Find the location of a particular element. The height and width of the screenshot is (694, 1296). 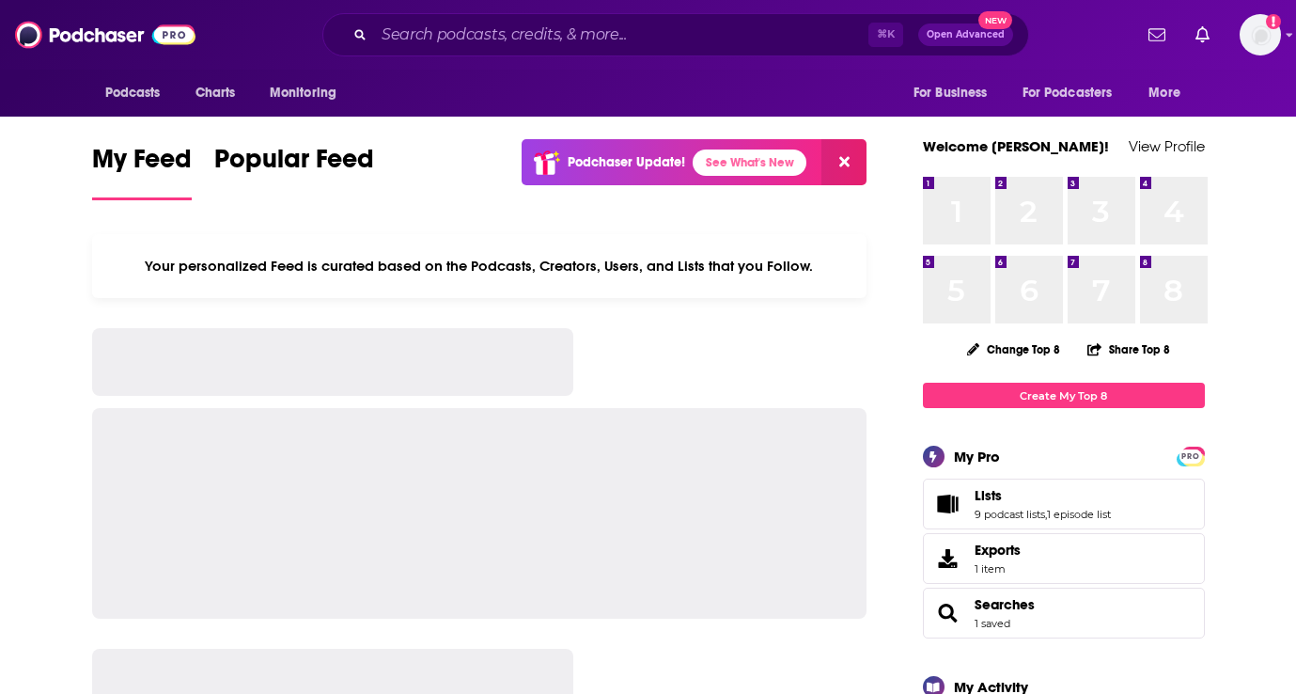

span: For Podcasters is located at coordinates (1068, 93).